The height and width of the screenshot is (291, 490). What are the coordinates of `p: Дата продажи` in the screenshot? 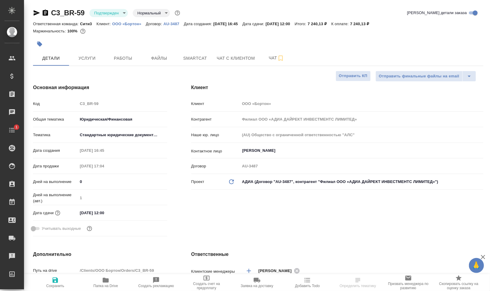 It's located at (55, 166).